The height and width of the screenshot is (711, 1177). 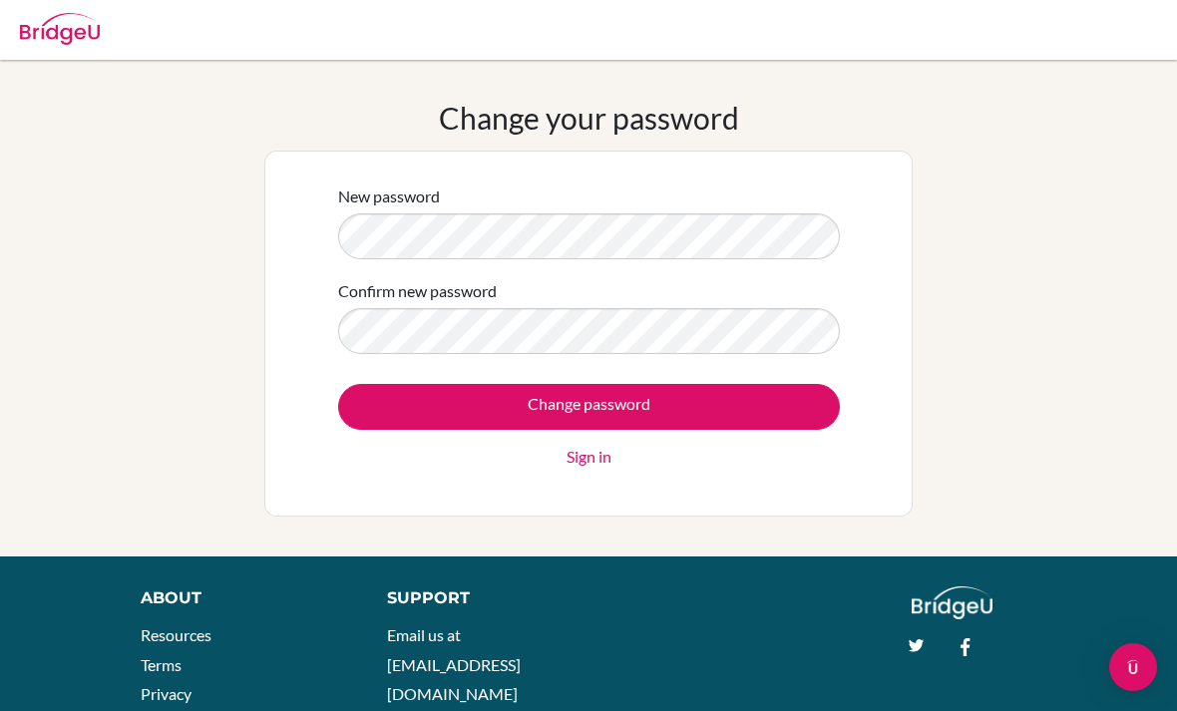 I want to click on img: Bridge-U, so click(x=60, y=29).